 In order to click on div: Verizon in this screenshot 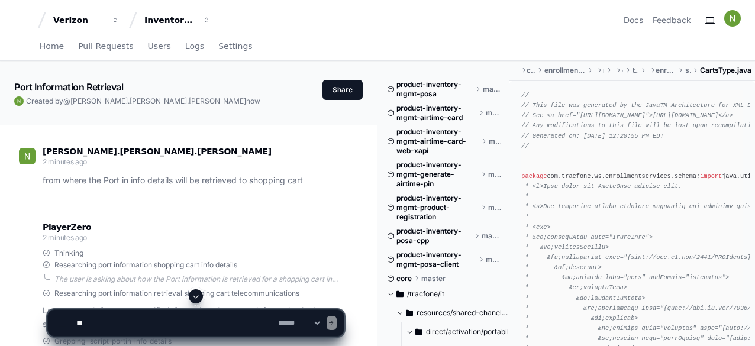, I will do `click(79, 20)`.